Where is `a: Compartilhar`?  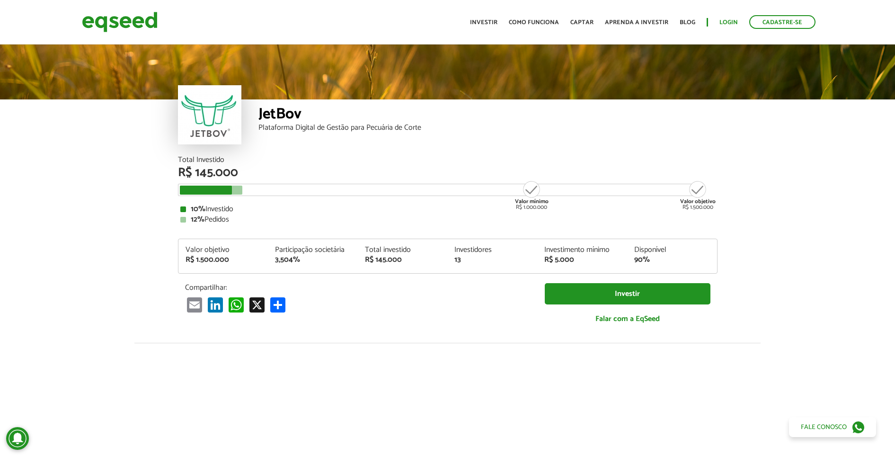 a: Compartilhar is located at coordinates (278, 304).